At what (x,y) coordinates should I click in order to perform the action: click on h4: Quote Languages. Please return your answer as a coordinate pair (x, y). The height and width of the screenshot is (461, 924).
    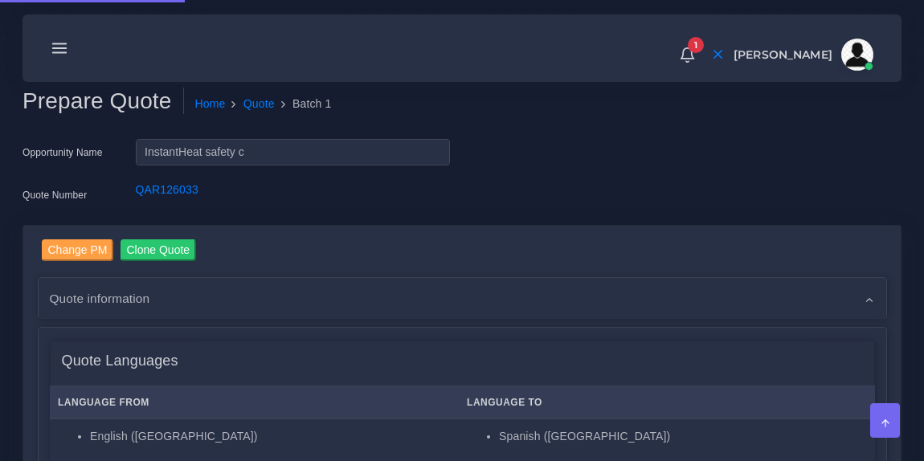
    Looking at the image, I should click on (120, 362).